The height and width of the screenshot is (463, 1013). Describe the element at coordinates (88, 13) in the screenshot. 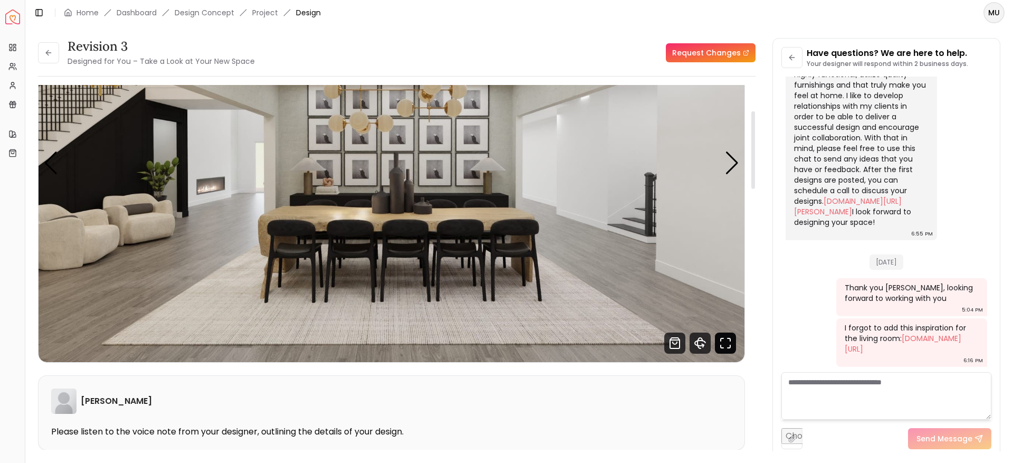

I see `a: Home` at that location.